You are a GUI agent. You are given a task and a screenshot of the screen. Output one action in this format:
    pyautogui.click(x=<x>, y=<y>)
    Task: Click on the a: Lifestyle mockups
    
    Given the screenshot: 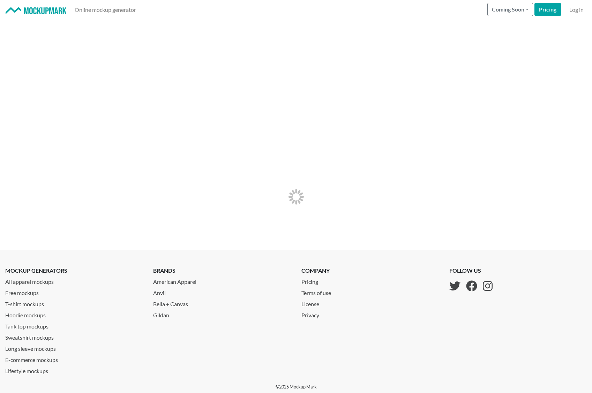 What is the action you would take?
    pyautogui.click(x=74, y=370)
    